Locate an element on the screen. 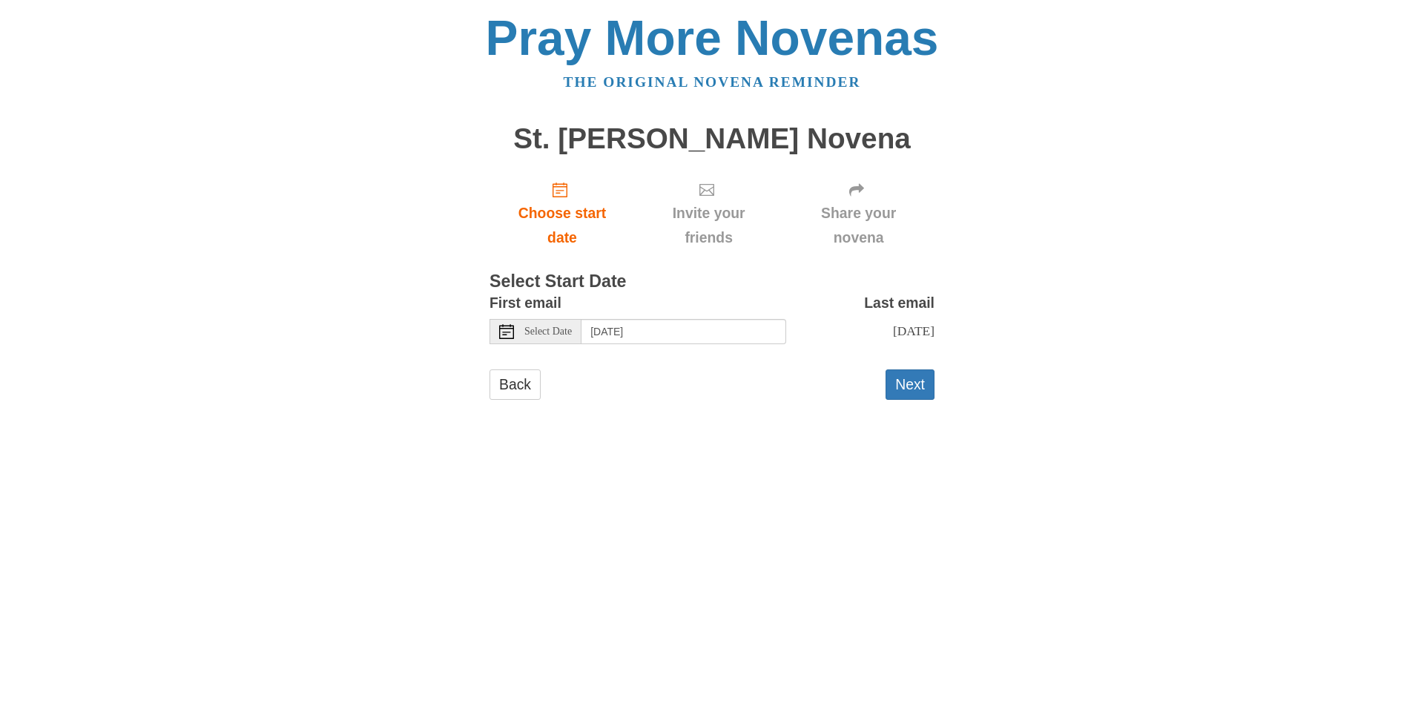 This screenshot has height=701, width=1424. a: Choose start date is located at coordinates (562, 213).